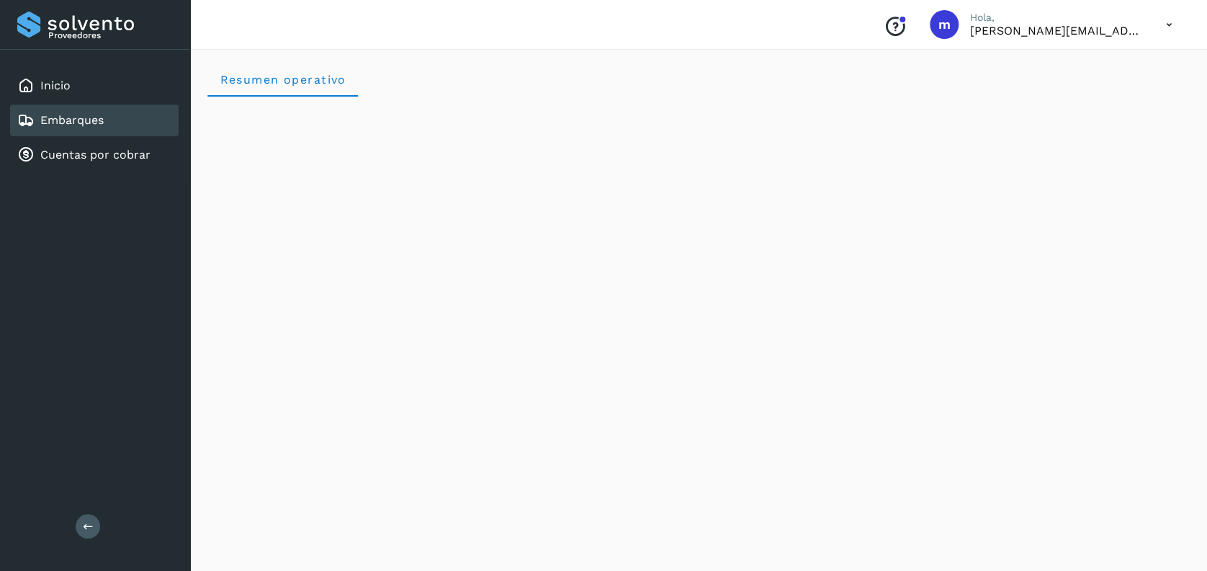 This screenshot has width=1207, height=571. I want to click on p: mariela.santiago@fsdelnorte.com, so click(1057, 30).